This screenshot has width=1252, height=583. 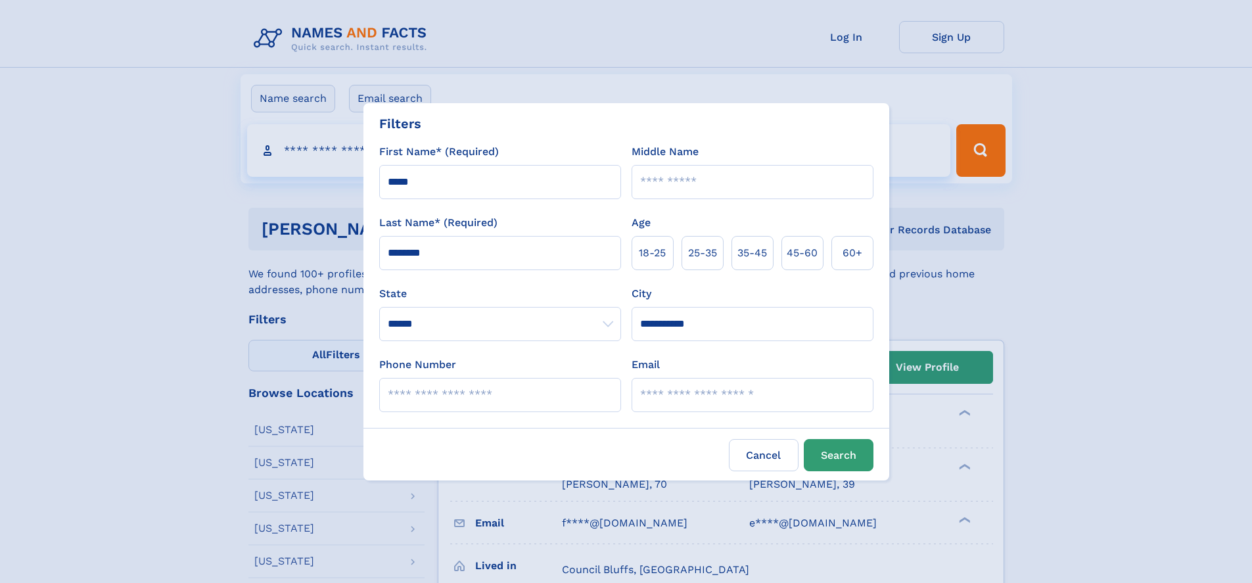 I want to click on span: 35‑45, so click(x=752, y=253).